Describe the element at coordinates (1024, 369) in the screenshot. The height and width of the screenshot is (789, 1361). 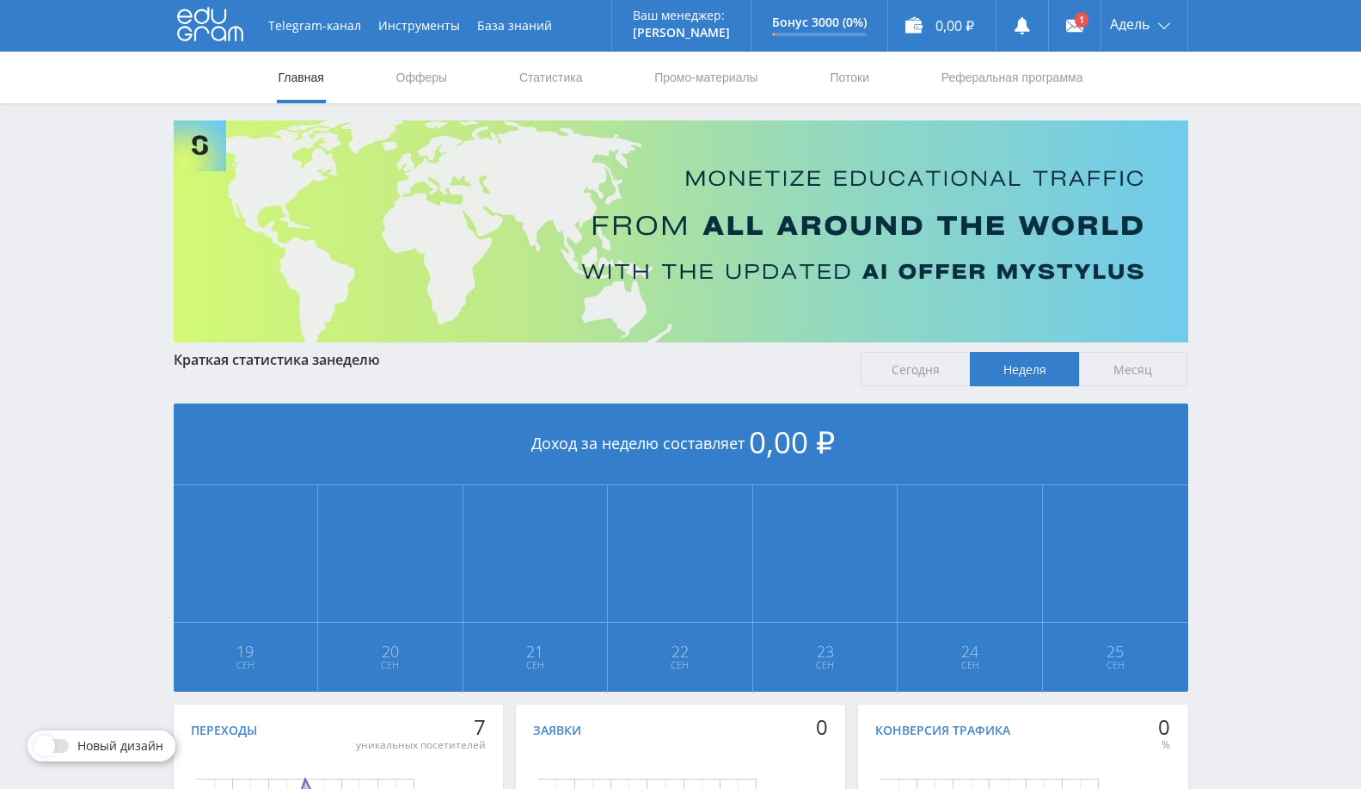
I see `span: Неделя` at that location.